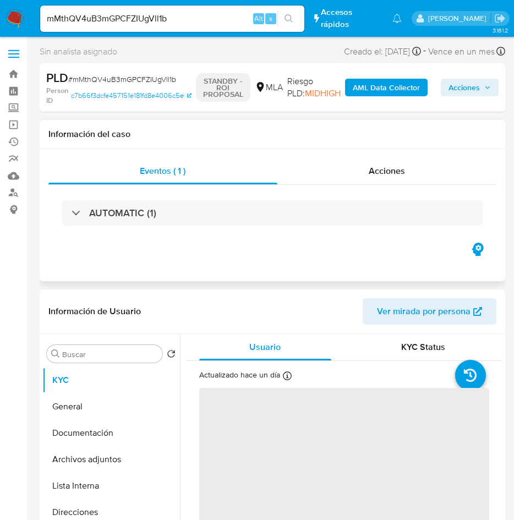  What do you see at coordinates (288, 19) in the screenshot?
I see `button: search-icon` at bounding box center [288, 19].